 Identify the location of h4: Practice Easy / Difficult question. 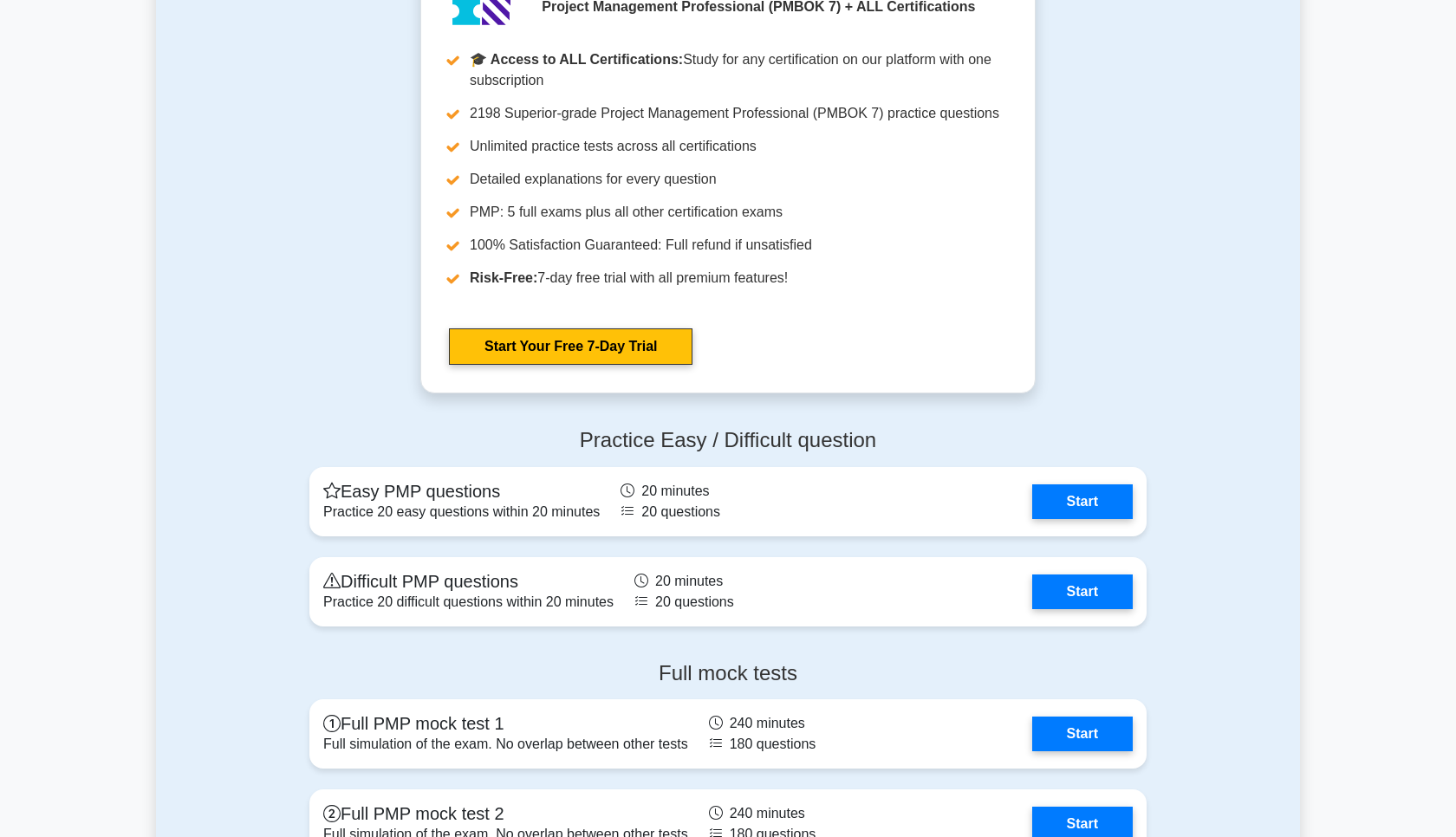
(728, 440).